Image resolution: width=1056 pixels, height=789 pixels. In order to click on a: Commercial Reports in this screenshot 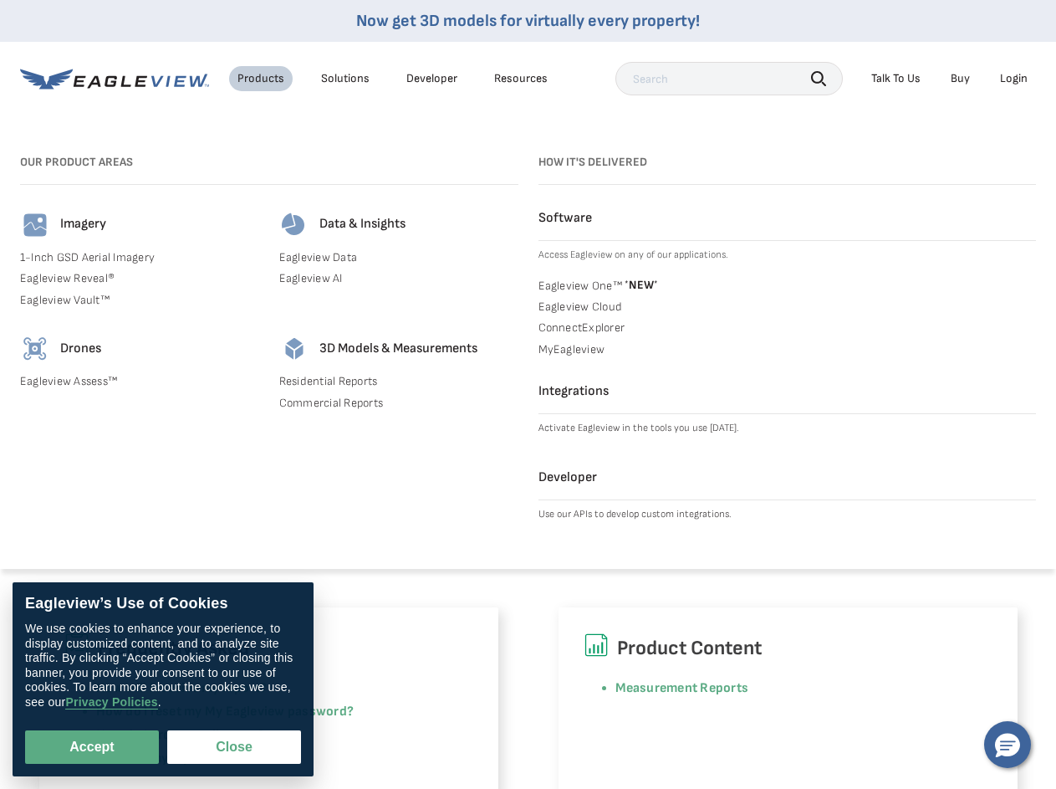, I will do `click(399, 403)`.